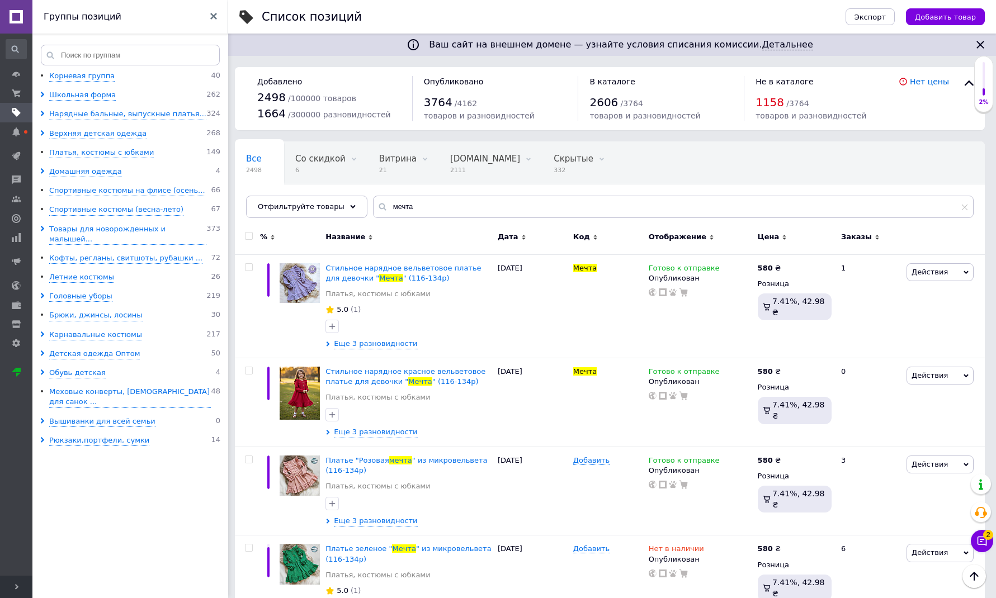 Image resolution: width=996 pixels, height=598 pixels. I want to click on div: Спортивные костюмы на флисе (осень..., so click(127, 191).